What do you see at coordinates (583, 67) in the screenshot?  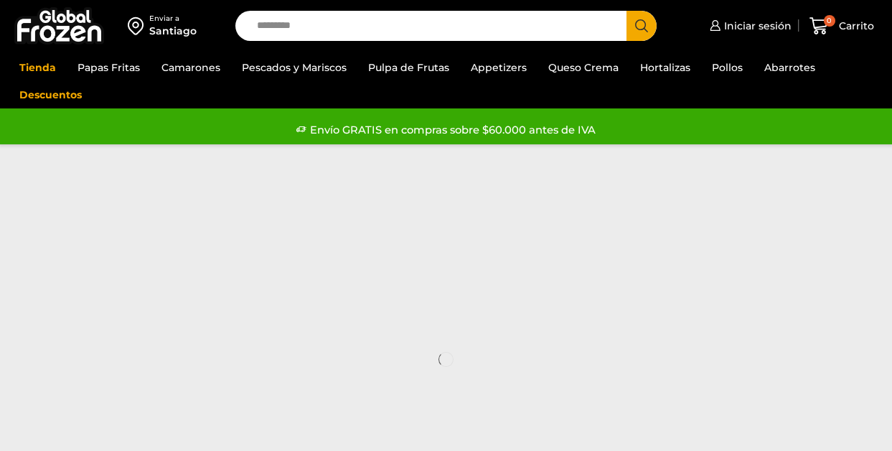 I see `a: Queso Crema` at bounding box center [583, 67].